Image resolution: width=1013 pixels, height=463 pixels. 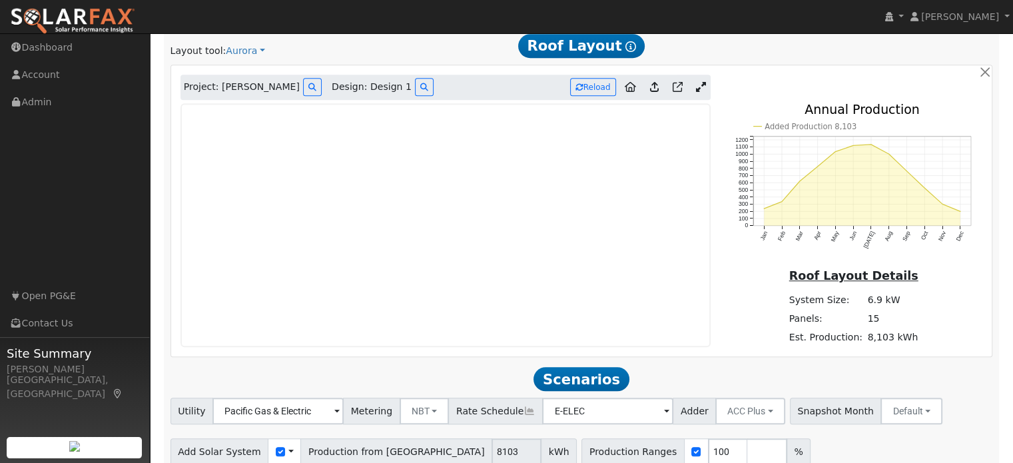 What do you see at coordinates (654, 87) in the screenshot?
I see `a: Upload consumption to Aurora project` at bounding box center [654, 87].